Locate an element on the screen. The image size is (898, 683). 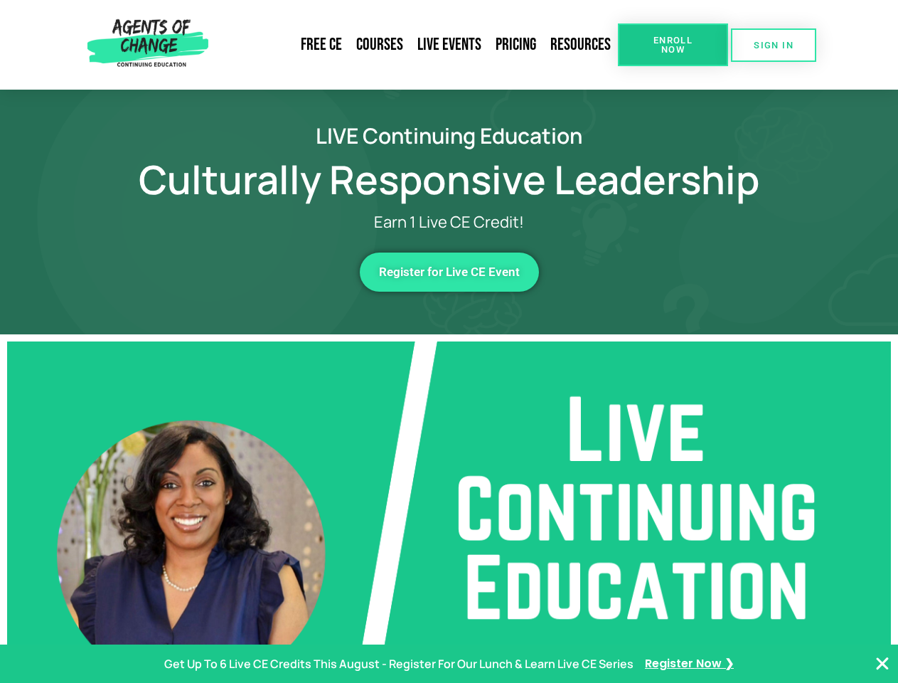
h1: Culturally Responsive Leadership is located at coordinates (449, 179).